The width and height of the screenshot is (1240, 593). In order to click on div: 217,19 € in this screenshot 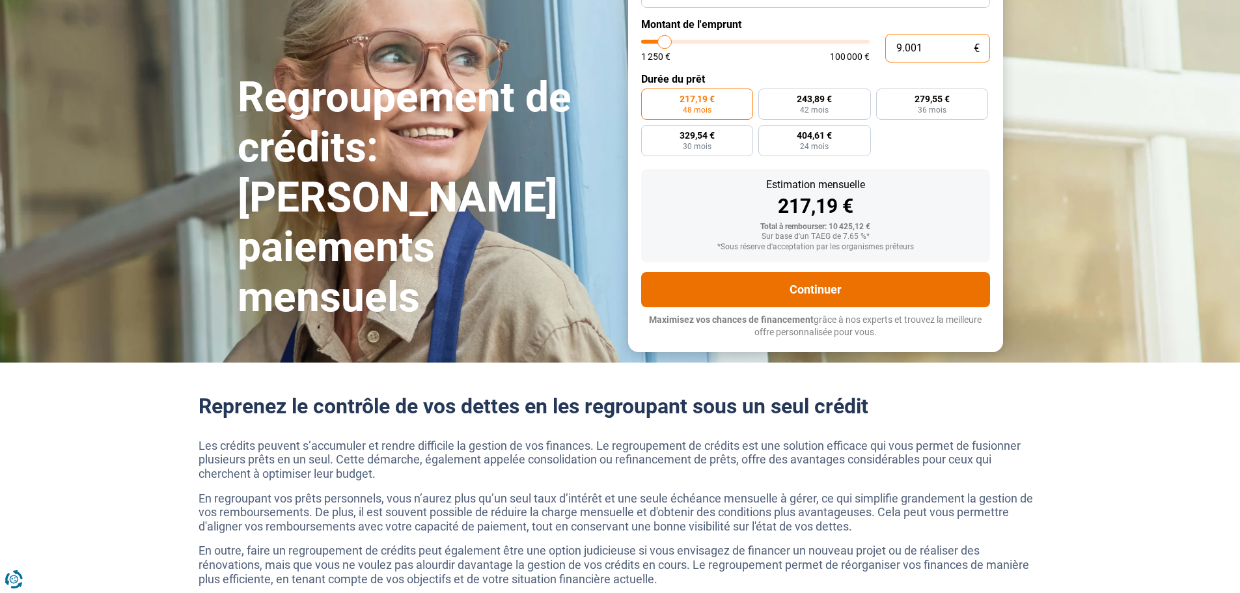, I will do `click(816, 206)`.